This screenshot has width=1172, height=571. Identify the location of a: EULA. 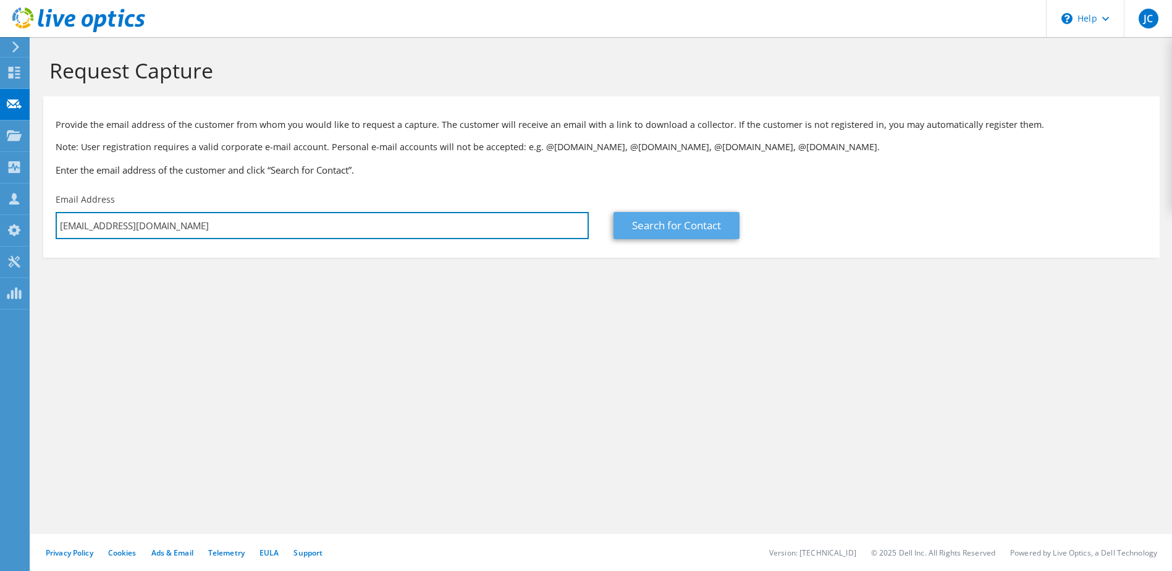
(269, 552).